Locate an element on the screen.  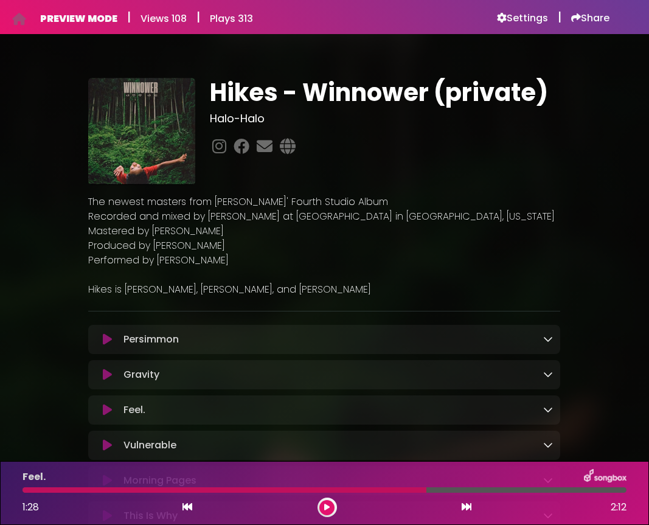
h6: Settings is located at coordinates (523, 18).